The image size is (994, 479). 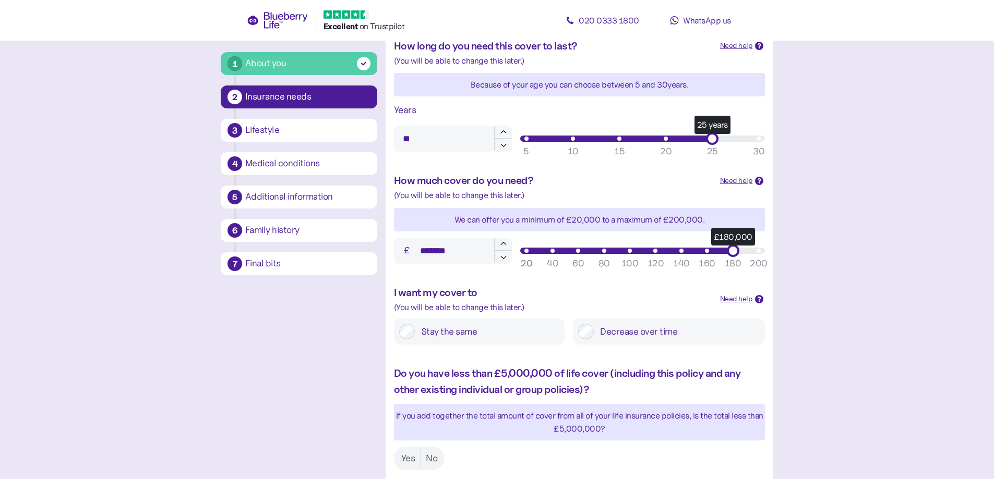 I want to click on div: 6, so click(x=235, y=231).